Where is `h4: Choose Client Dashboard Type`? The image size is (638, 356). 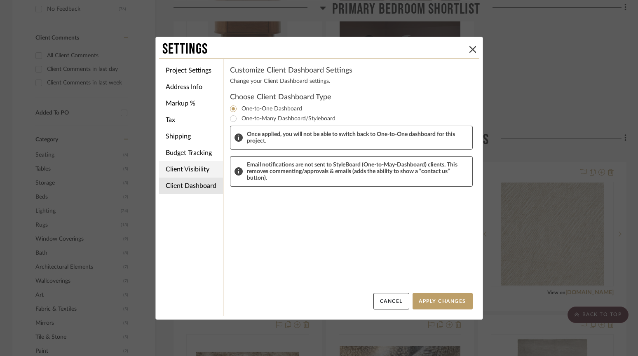
h4: Choose Client Dashboard Type is located at coordinates (351, 97).